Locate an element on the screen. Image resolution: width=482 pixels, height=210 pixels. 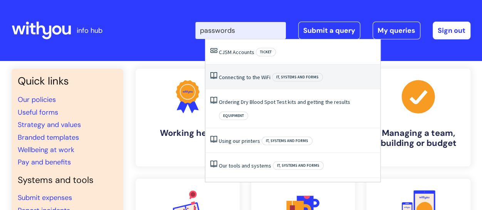
a: Pay and benefits is located at coordinates (44, 162).